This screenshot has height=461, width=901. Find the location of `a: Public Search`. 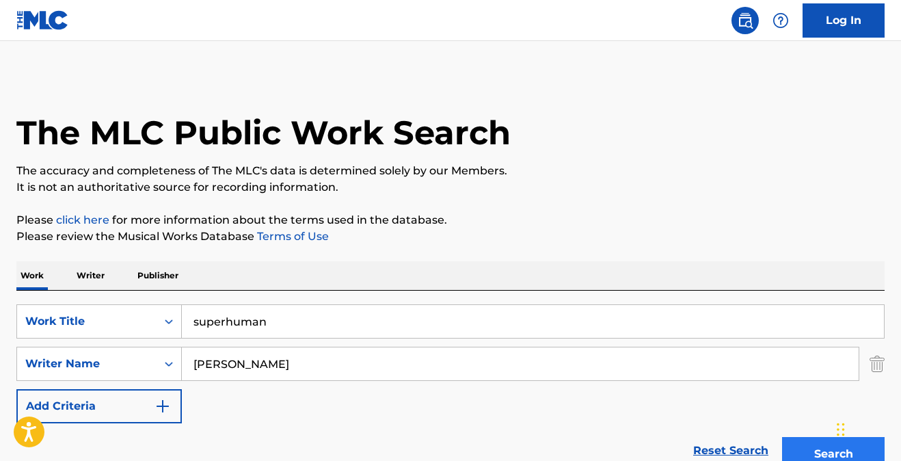

a: Public Search is located at coordinates (746, 21).